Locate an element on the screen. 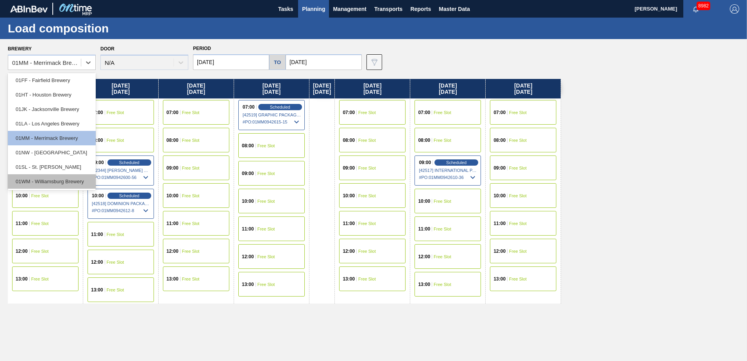 The image size is (747, 361). span: # PO : 01MM0942600-56 is located at coordinates (121, 177).